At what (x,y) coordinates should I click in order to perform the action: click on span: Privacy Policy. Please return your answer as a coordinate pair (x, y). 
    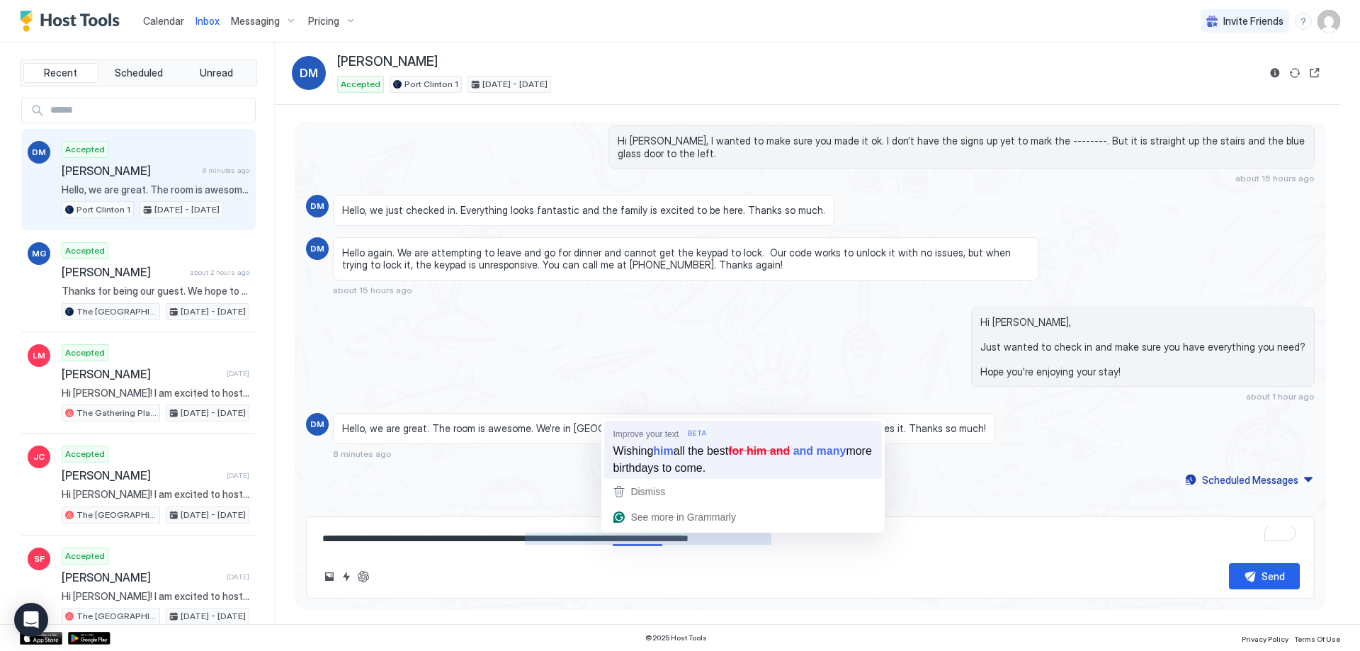
    Looking at the image, I should click on (1265, 639).